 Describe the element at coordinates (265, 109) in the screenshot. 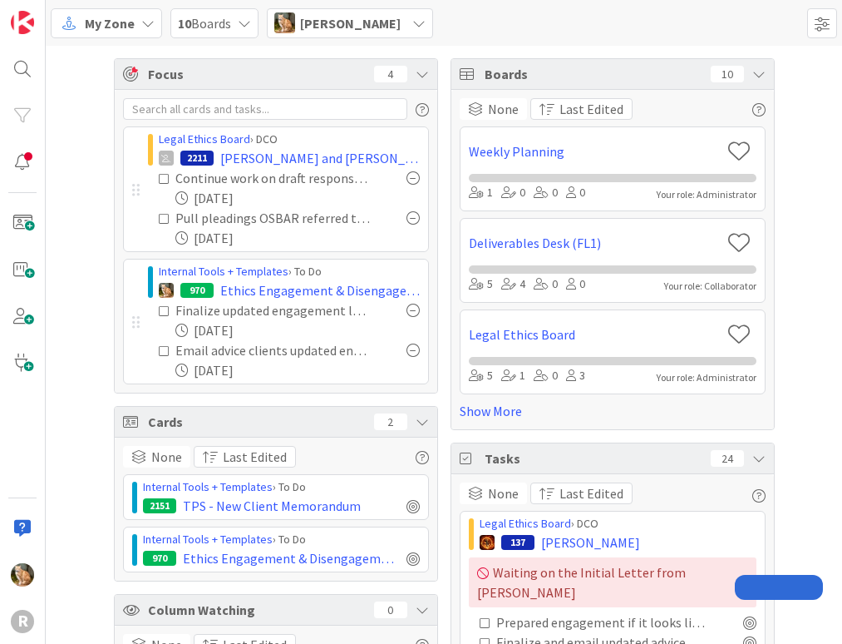

I see `input: Search all cards and tasks...` at that location.